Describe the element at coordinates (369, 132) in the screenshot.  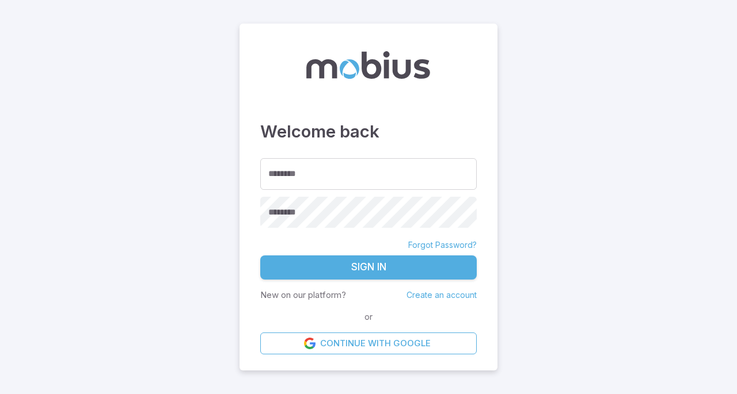
I see `h3: Welcome back` at that location.